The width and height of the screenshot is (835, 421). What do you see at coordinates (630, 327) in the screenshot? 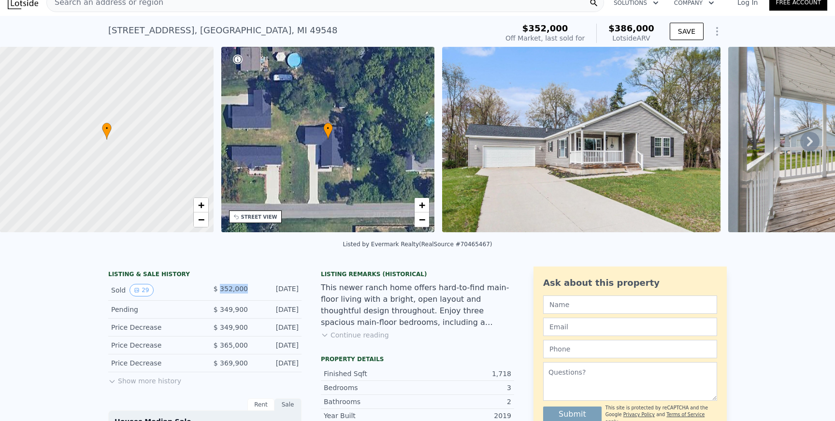
I see `input: Email` at bounding box center [630, 327].